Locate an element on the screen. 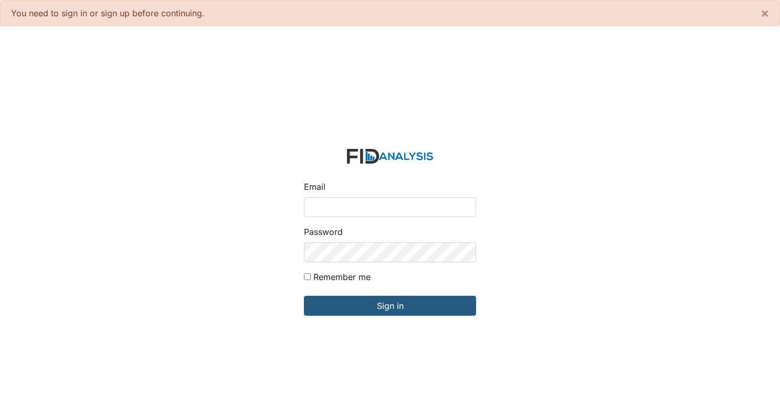 The image size is (780, 408). label: Remember me is located at coordinates (342, 277).